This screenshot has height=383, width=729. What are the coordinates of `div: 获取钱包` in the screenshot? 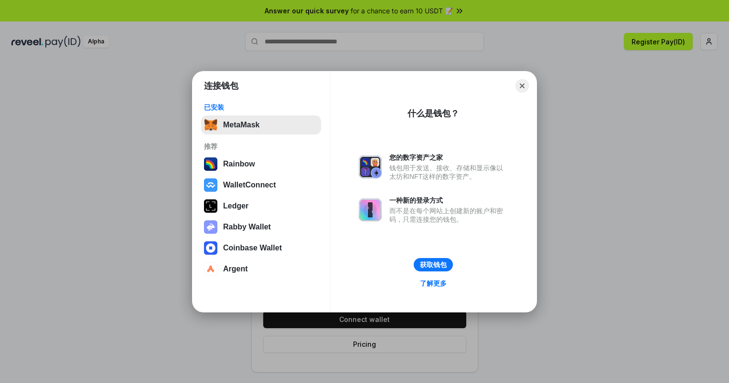 It's located at (433, 265).